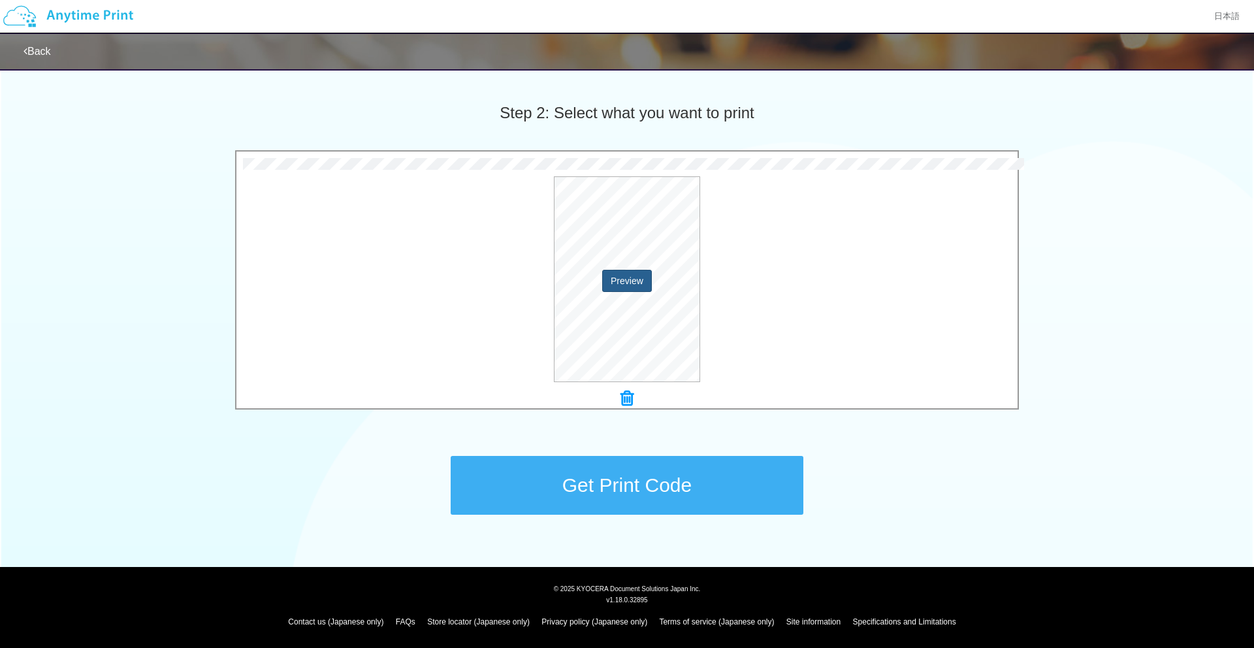 The width and height of the screenshot is (1254, 648). What do you see at coordinates (627, 485) in the screenshot?
I see `button: Get Print Code` at bounding box center [627, 485].